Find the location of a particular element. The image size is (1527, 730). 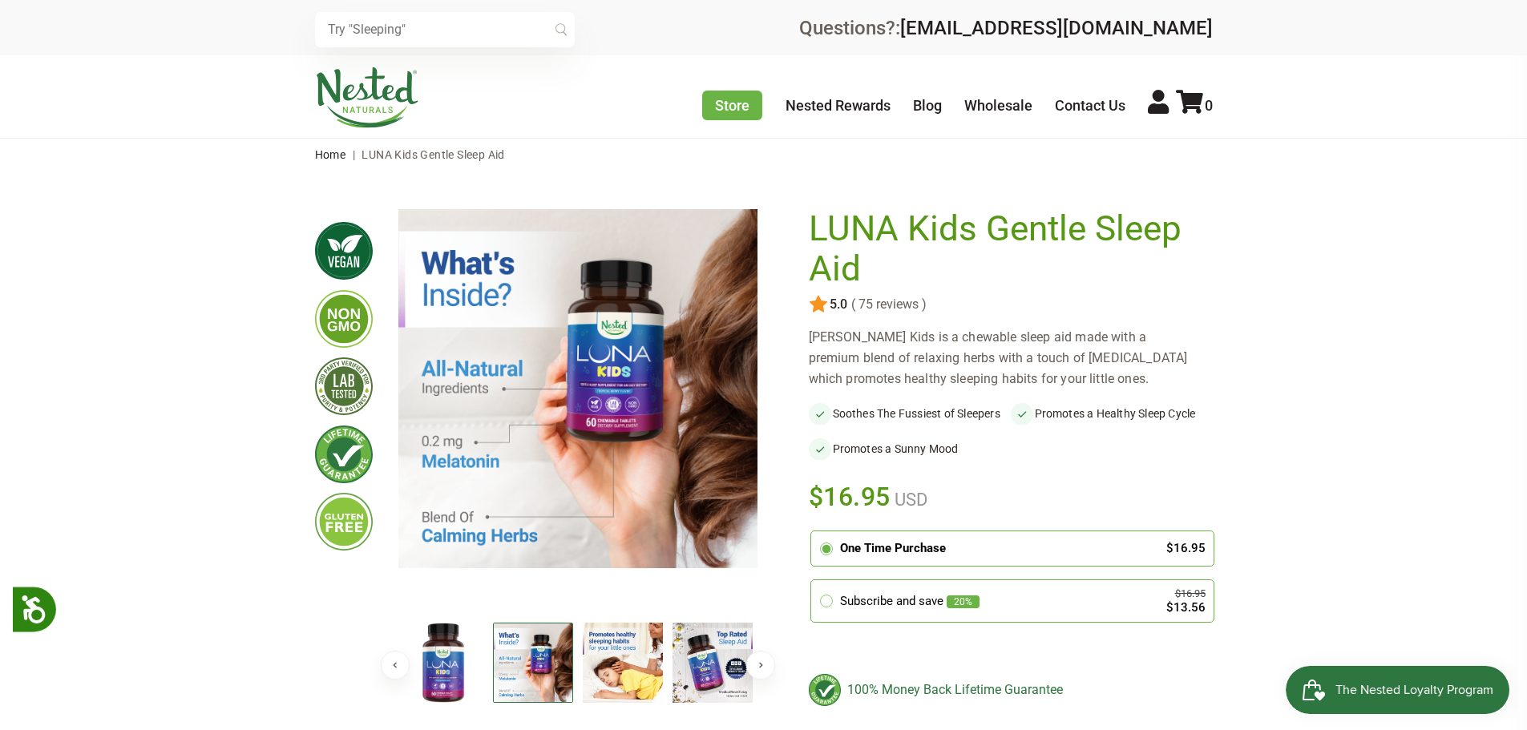

div: Questions?: is located at coordinates (1006, 28).